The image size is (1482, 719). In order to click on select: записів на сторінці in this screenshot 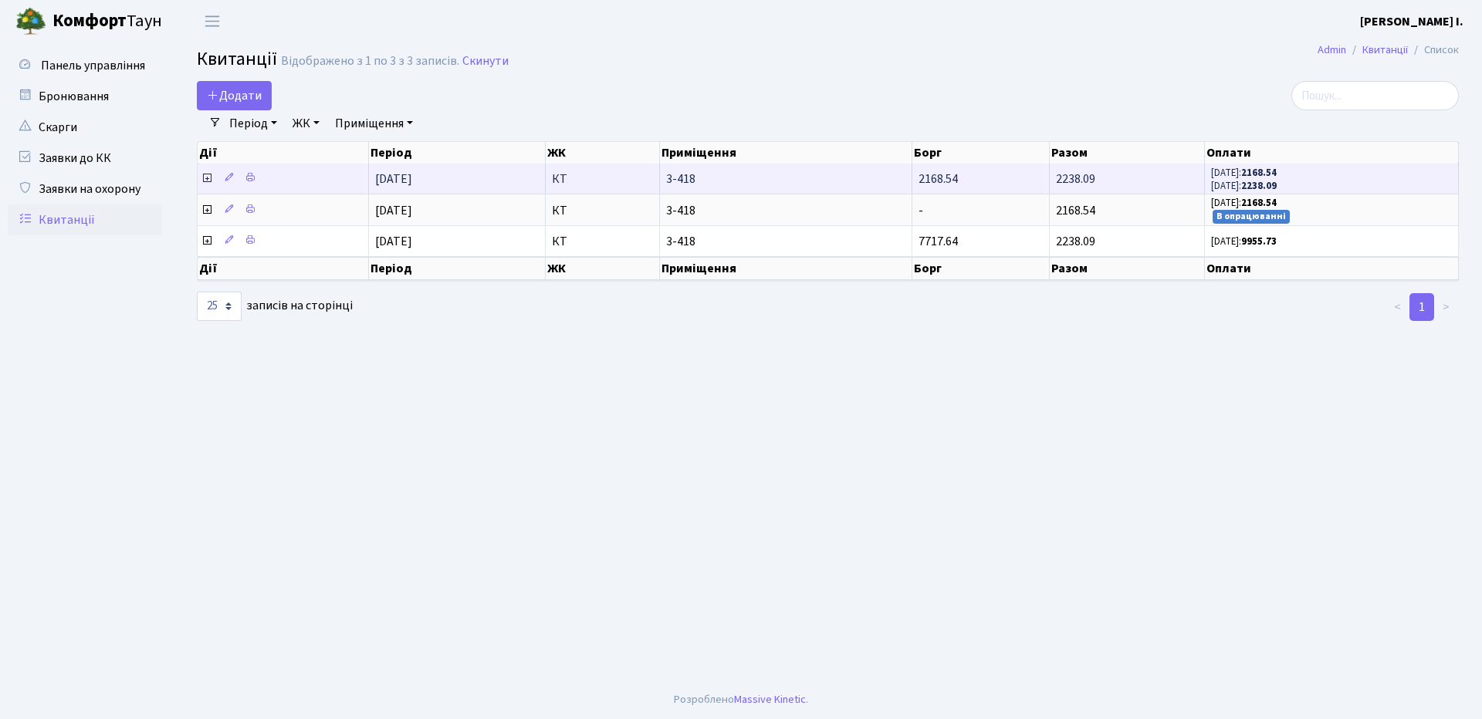, I will do `click(219, 306)`.